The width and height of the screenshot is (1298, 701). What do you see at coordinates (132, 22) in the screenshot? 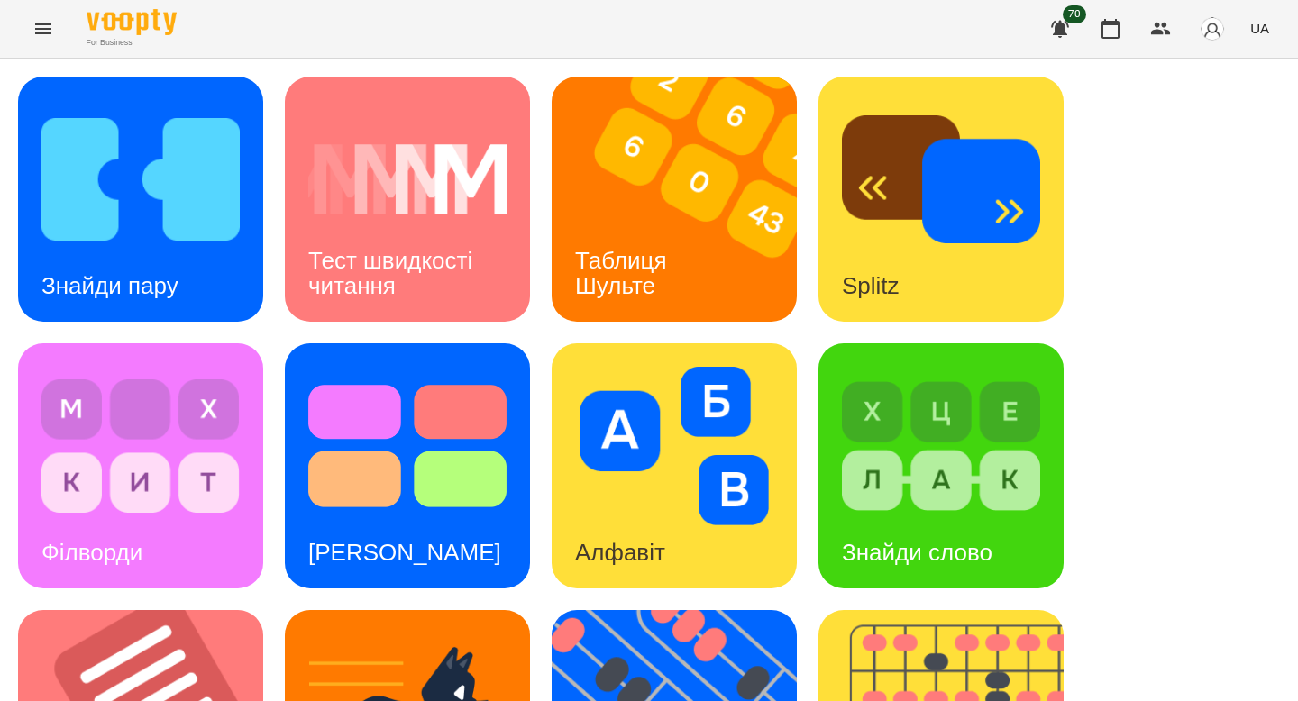
I see `img: Voopty Logo` at bounding box center [132, 22].